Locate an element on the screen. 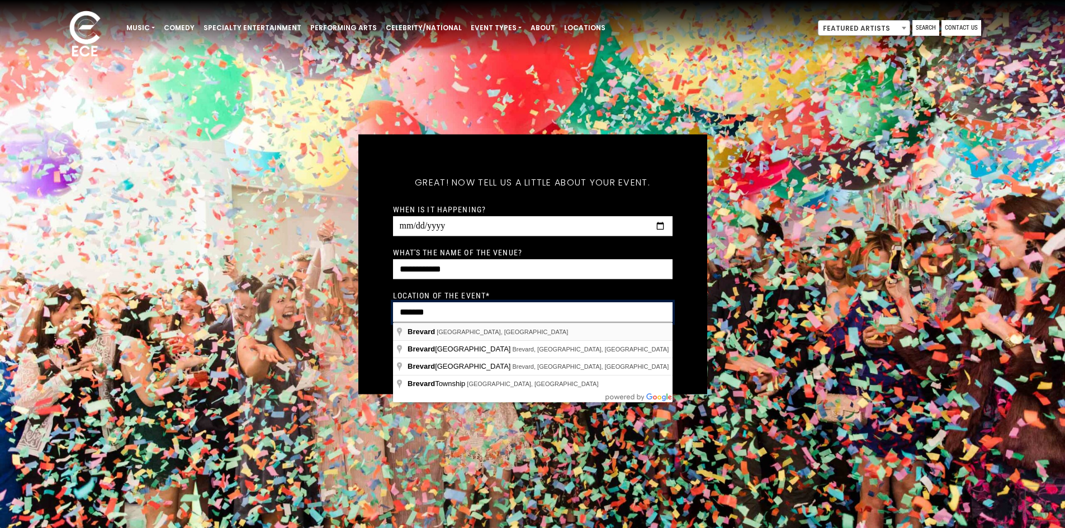 This screenshot has height=528, width=1065. a: Event Types is located at coordinates (496, 28).